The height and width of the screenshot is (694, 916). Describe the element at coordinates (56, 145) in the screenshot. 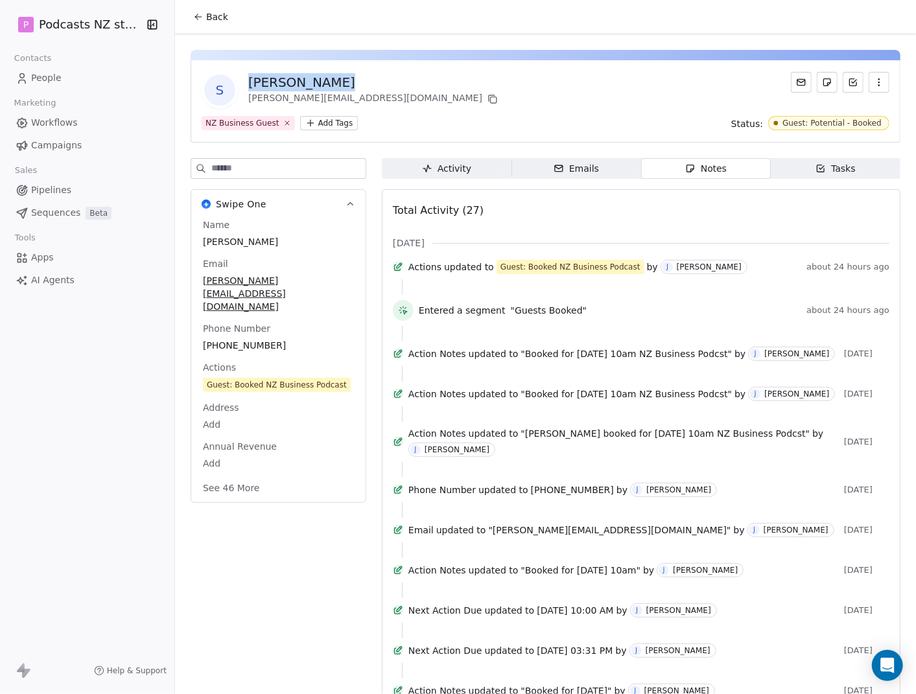

I see `span: Campaigns` at that location.